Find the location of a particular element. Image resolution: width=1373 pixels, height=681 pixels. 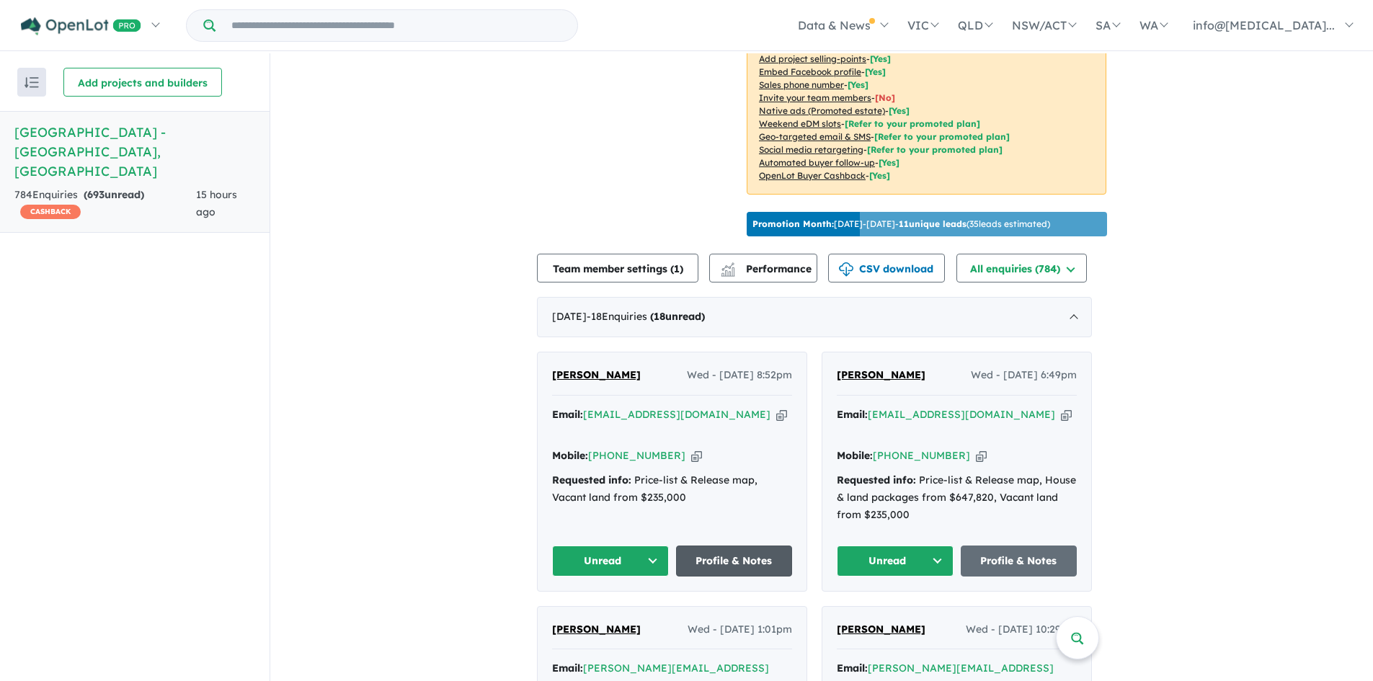

u: OpenLot Buyer Cashback is located at coordinates (813, 175).